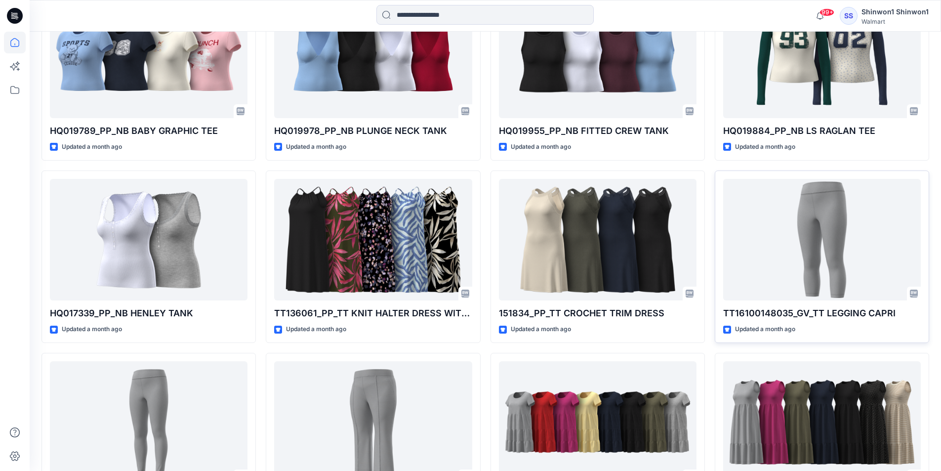 The width and height of the screenshot is (941, 471). What do you see at coordinates (598, 240) in the screenshot?
I see `a: 151834_PP_TT CROCHET TRIM DRESS` at bounding box center [598, 240].